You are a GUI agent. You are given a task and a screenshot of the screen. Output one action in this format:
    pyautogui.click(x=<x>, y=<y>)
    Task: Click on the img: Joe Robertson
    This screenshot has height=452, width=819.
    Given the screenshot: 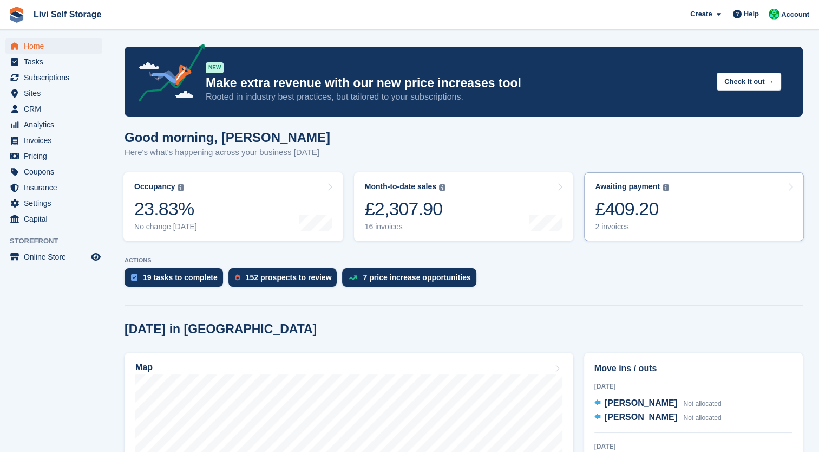 What is the action you would take?
    pyautogui.click(x=774, y=14)
    